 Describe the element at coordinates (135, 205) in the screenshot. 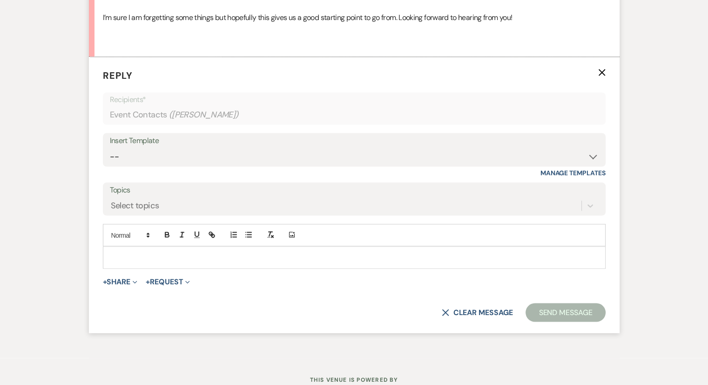

I see `div: Select topics` at that location.